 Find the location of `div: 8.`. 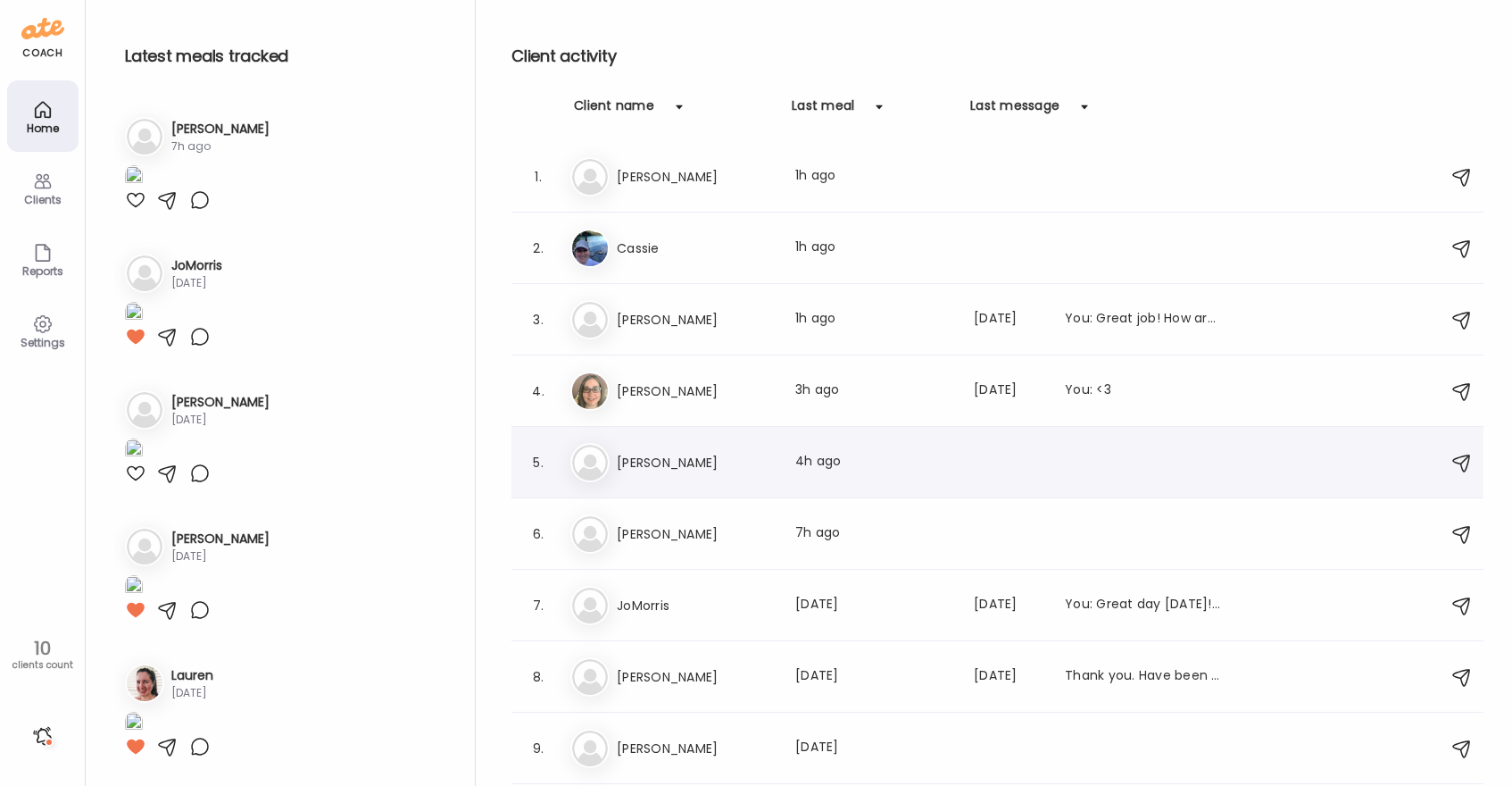

div: 8. is located at coordinates (538, 677).